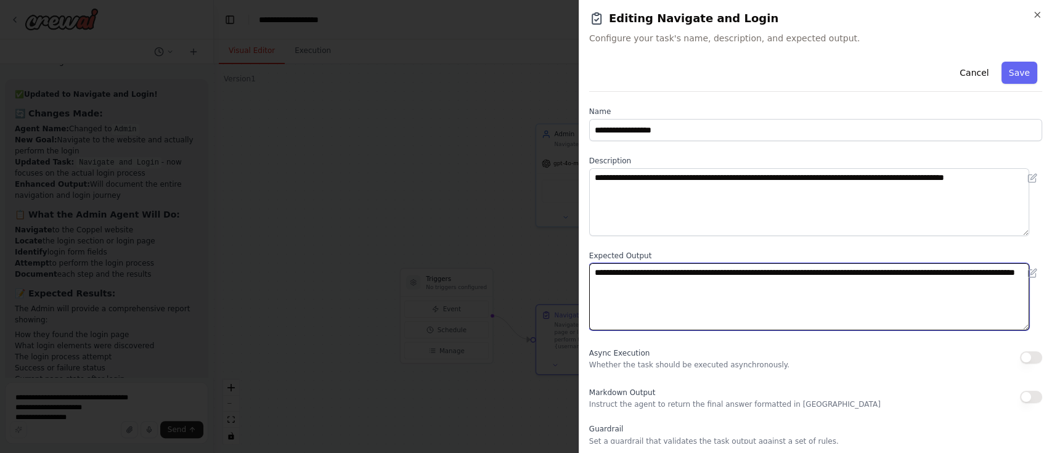 This screenshot has width=1052, height=453. Describe the element at coordinates (815, 38) in the screenshot. I see `span: Configure your task's name, description, and expected output.` at that location.